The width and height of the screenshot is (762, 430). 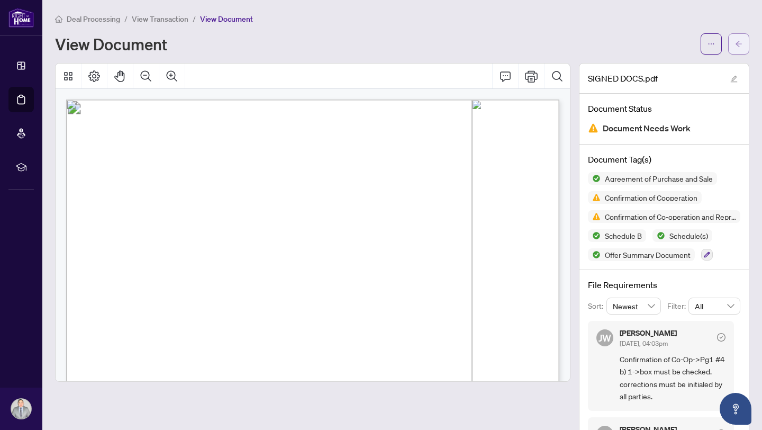 I want to click on span: Deal Processing, so click(x=93, y=19).